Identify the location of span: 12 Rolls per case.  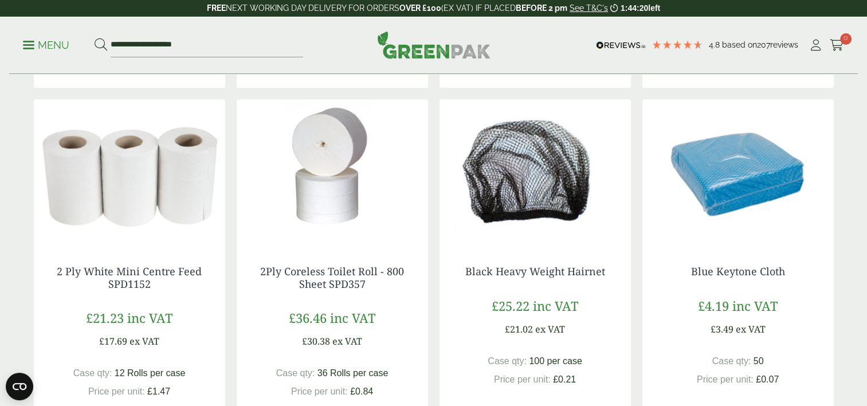
(150, 373).